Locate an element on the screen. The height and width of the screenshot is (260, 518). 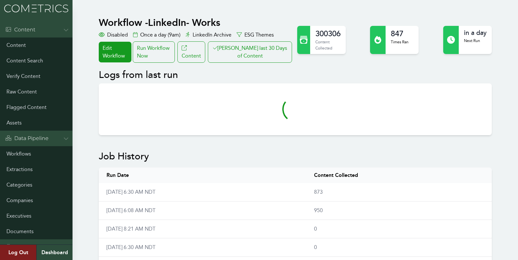
h2: Logs from last run is located at coordinates (295, 75).